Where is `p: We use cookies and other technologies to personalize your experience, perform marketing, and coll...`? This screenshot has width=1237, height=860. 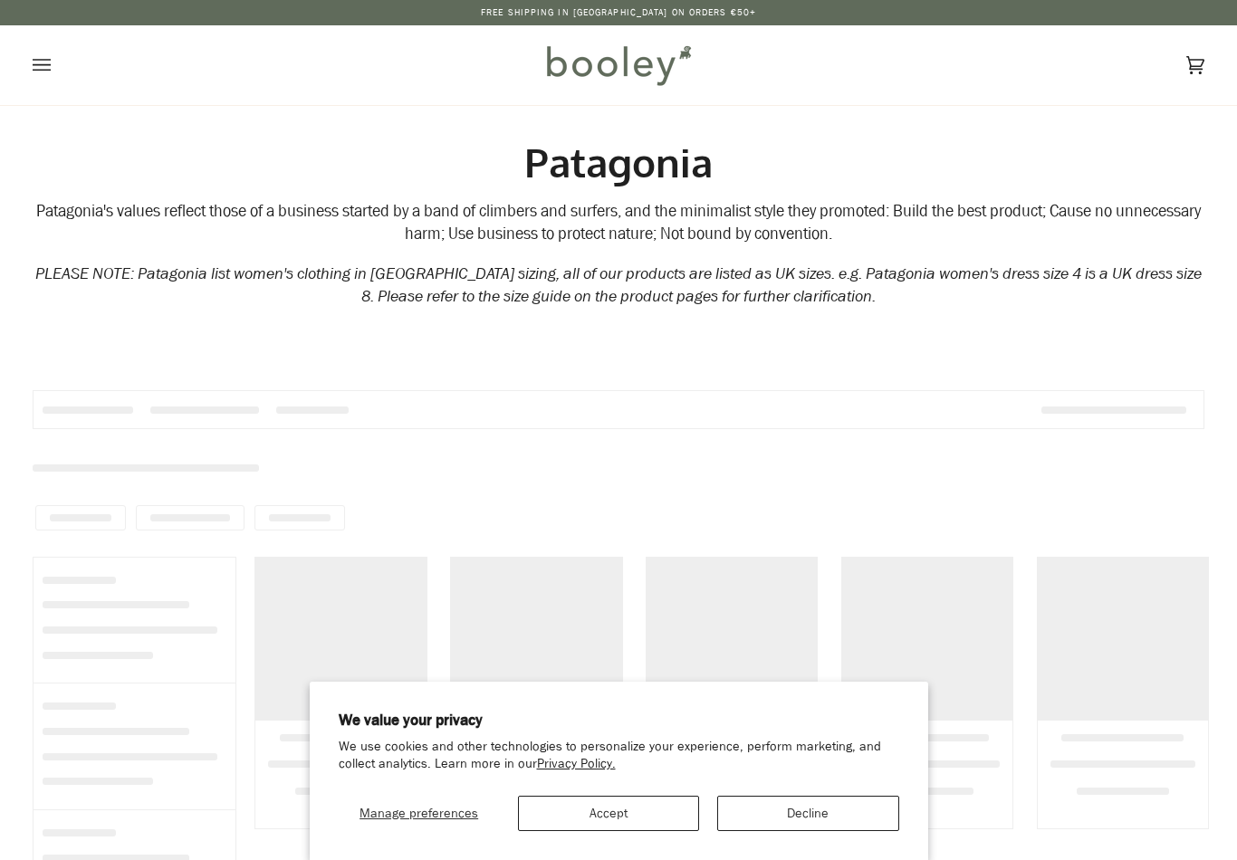 p: We use cookies and other technologies to personalize your experience, perform marketing, and coll... is located at coordinates (618, 756).